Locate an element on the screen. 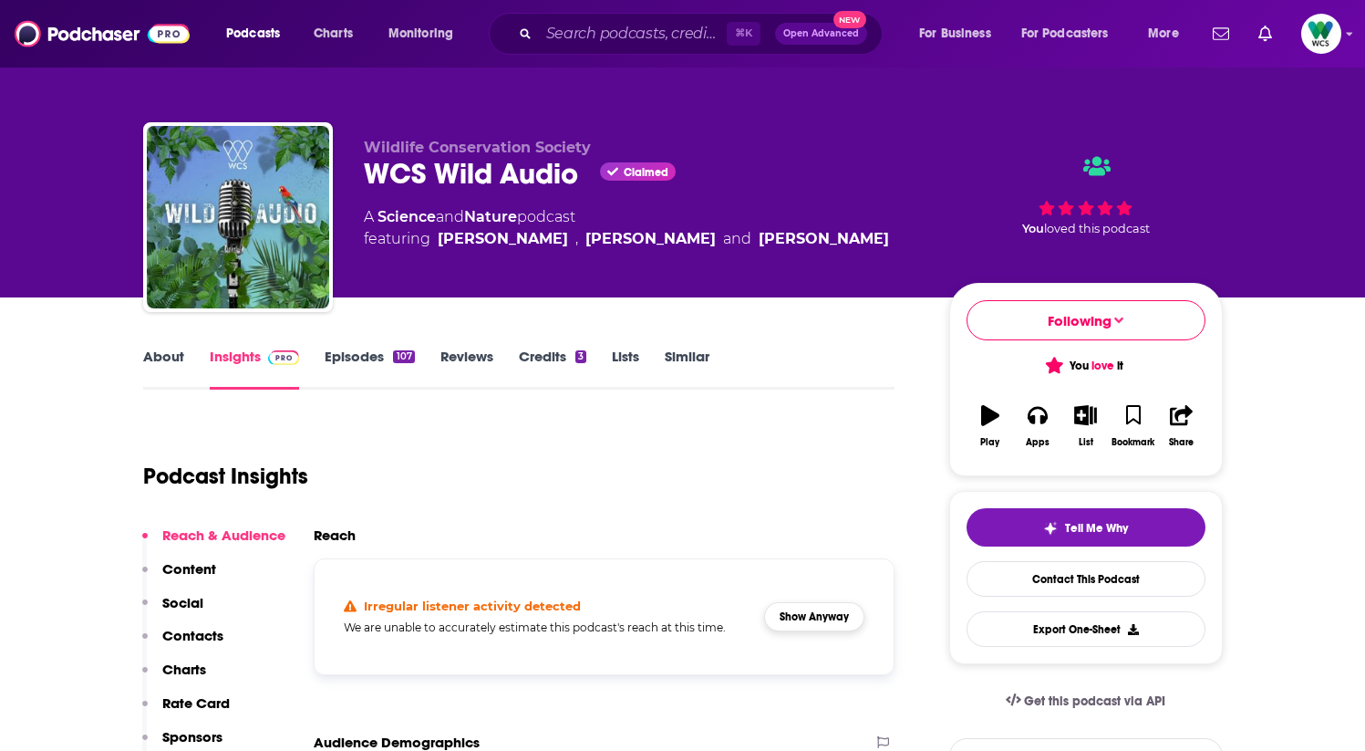 This screenshot has width=1365, height=751. a: Dan Rosen is located at coordinates (824, 239).